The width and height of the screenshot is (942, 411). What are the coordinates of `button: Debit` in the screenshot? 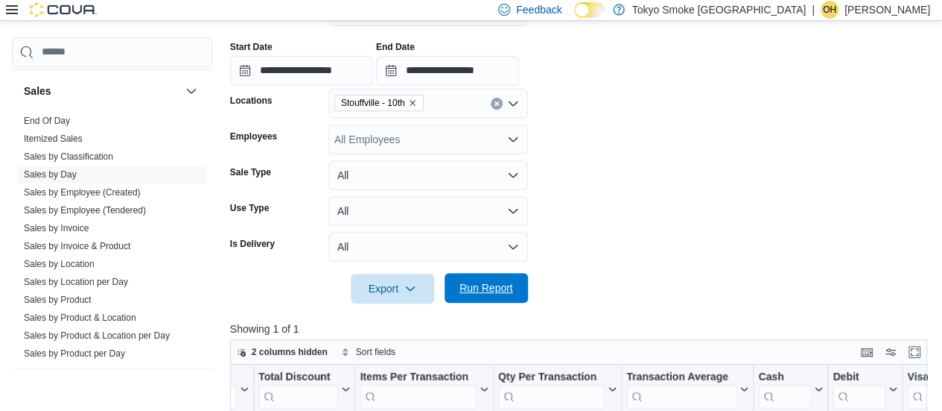 It's located at (865, 388).